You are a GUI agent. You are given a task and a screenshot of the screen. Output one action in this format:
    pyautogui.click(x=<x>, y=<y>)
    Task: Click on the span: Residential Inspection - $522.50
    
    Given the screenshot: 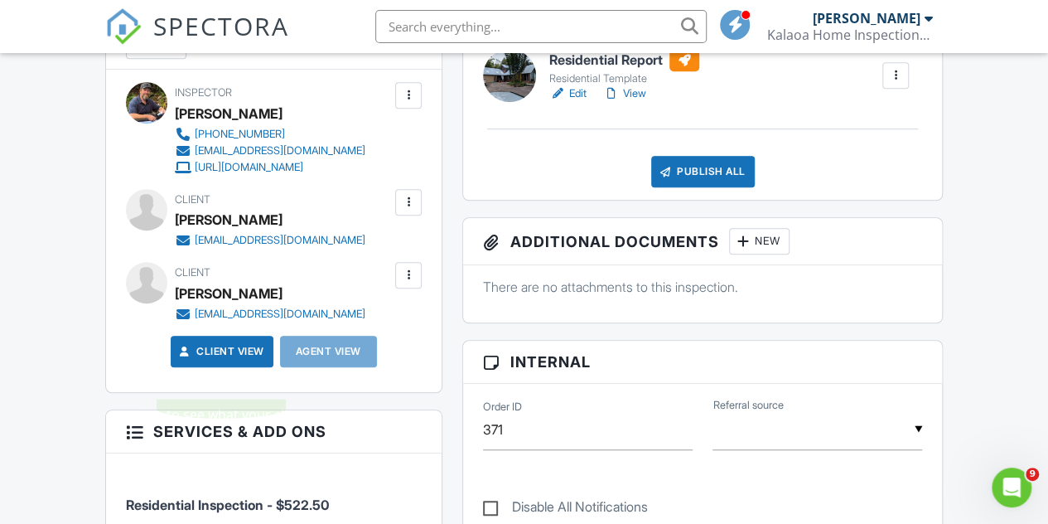 What is the action you would take?
    pyautogui.click(x=227, y=504)
    